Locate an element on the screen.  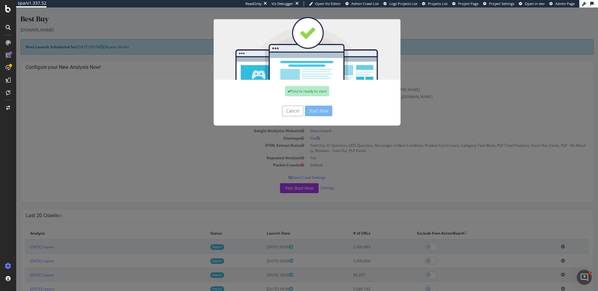
a: Logs Projects List is located at coordinates (400, 4).